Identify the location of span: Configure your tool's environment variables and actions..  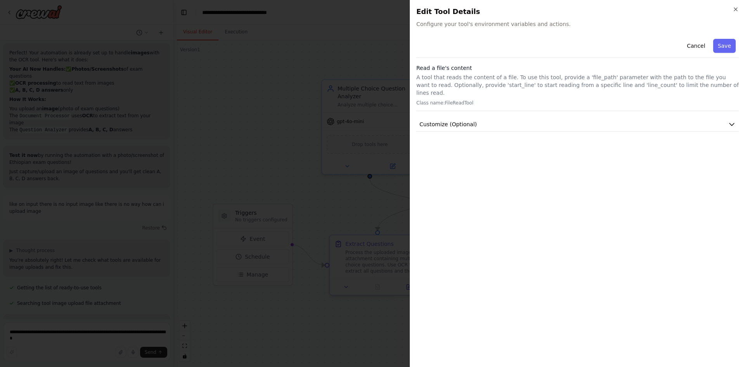
(577, 24).